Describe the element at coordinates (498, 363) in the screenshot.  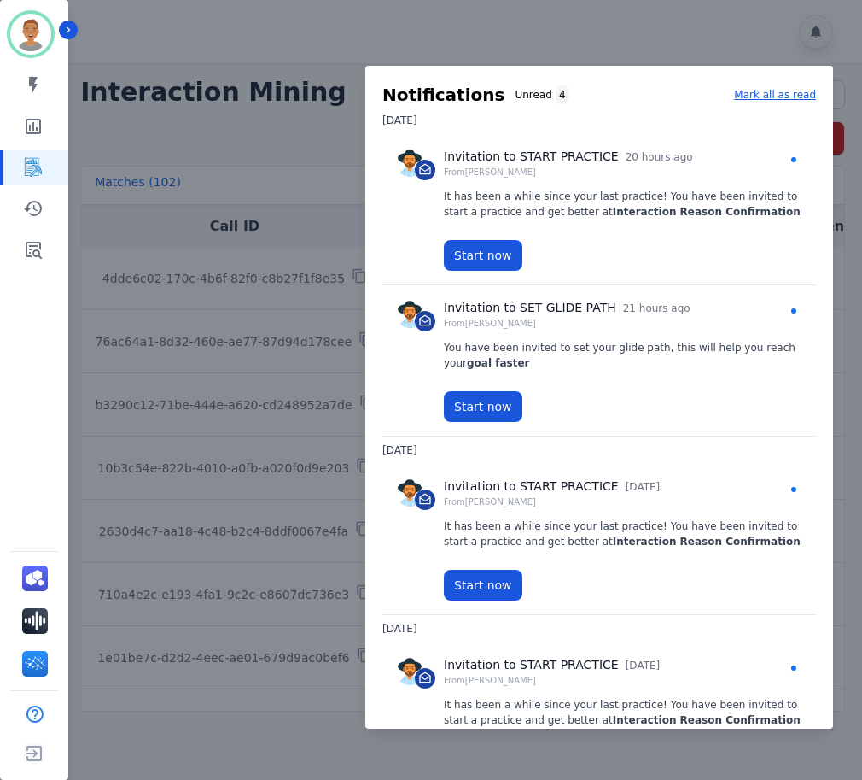
I see `strong: goal faster` at that location.